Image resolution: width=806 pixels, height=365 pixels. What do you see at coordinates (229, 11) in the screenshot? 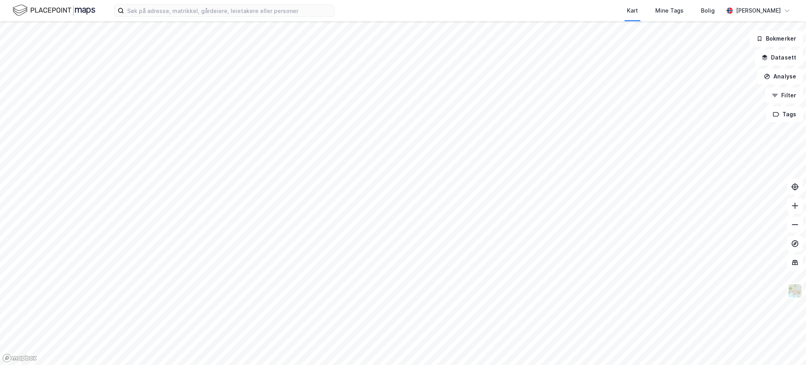
I see `input: Søk på adresse, matrikkel, gårdeiere, leietakere eller personer` at bounding box center [229, 11].